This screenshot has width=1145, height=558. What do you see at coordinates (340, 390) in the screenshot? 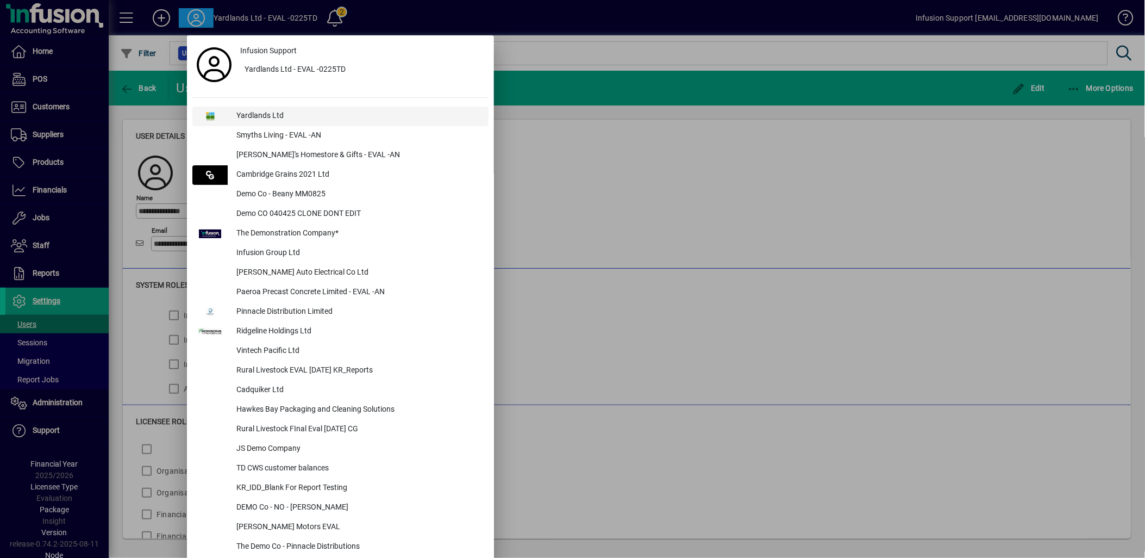
I see `button: Cadquiker Ltd` at bounding box center [340, 390].